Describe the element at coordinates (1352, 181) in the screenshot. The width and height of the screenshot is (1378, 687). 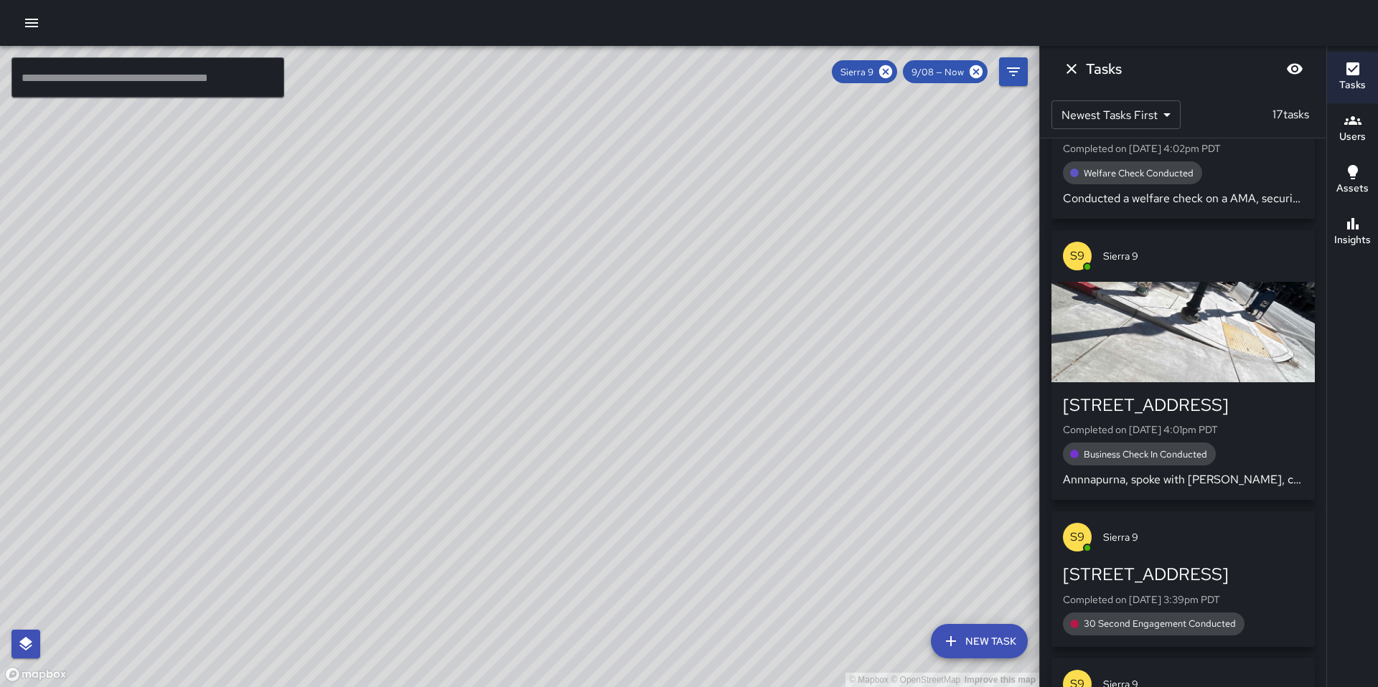
I see `button: Assets` at that location.